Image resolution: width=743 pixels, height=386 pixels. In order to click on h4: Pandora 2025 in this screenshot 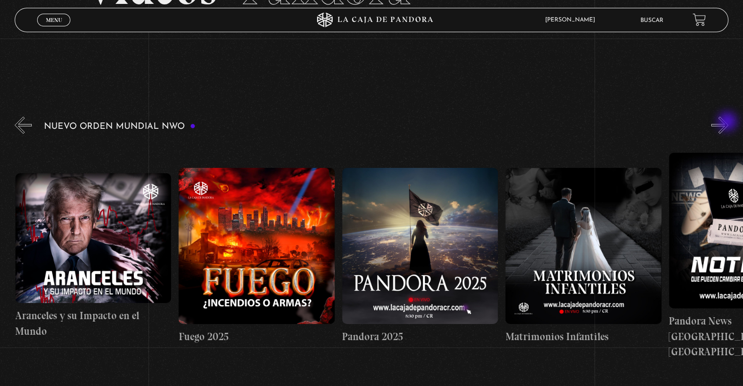, I will do `click(420, 337)`.